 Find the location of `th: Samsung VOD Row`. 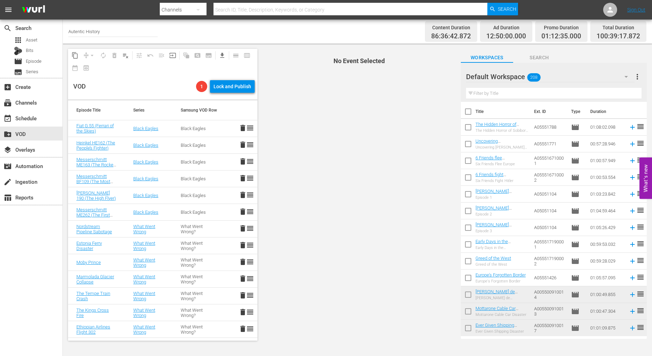

th: Samsung VOD Row is located at coordinates (196, 110).